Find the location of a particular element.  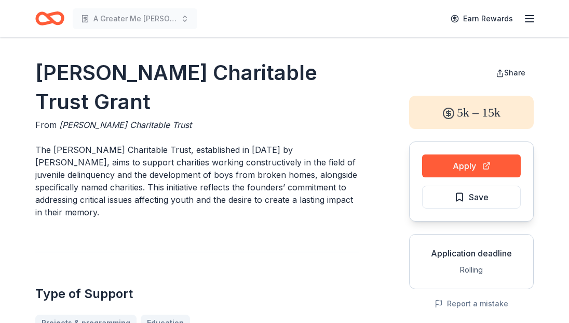

span: Save is located at coordinates (479, 197).